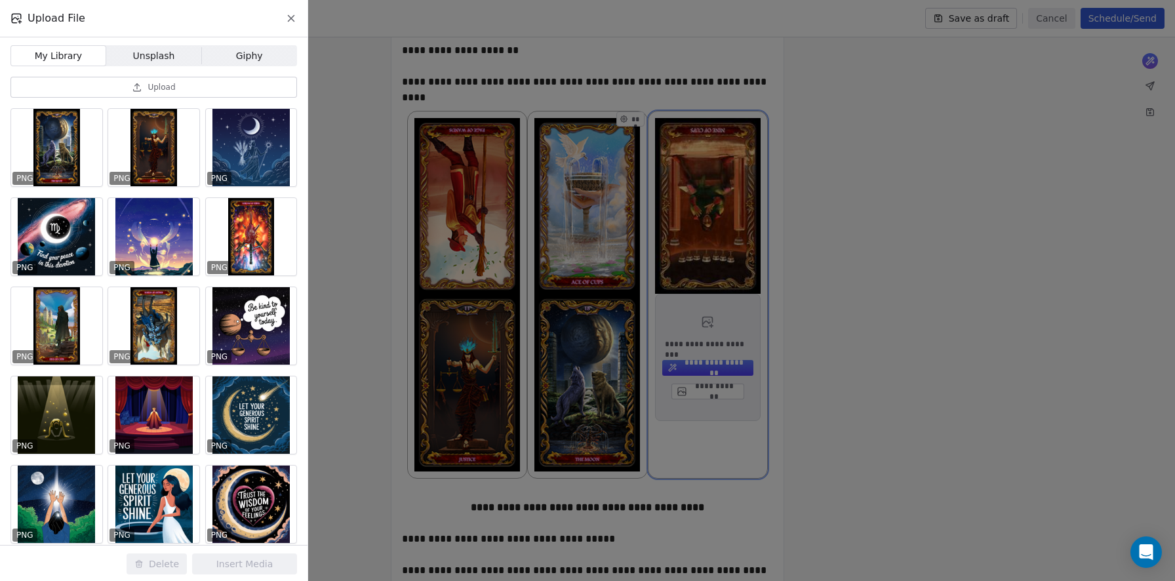 The width and height of the screenshot is (1175, 581). Describe the element at coordinates (1146, 552) in the screenshot. I see `div: Open Intercom Messenger` at that location.